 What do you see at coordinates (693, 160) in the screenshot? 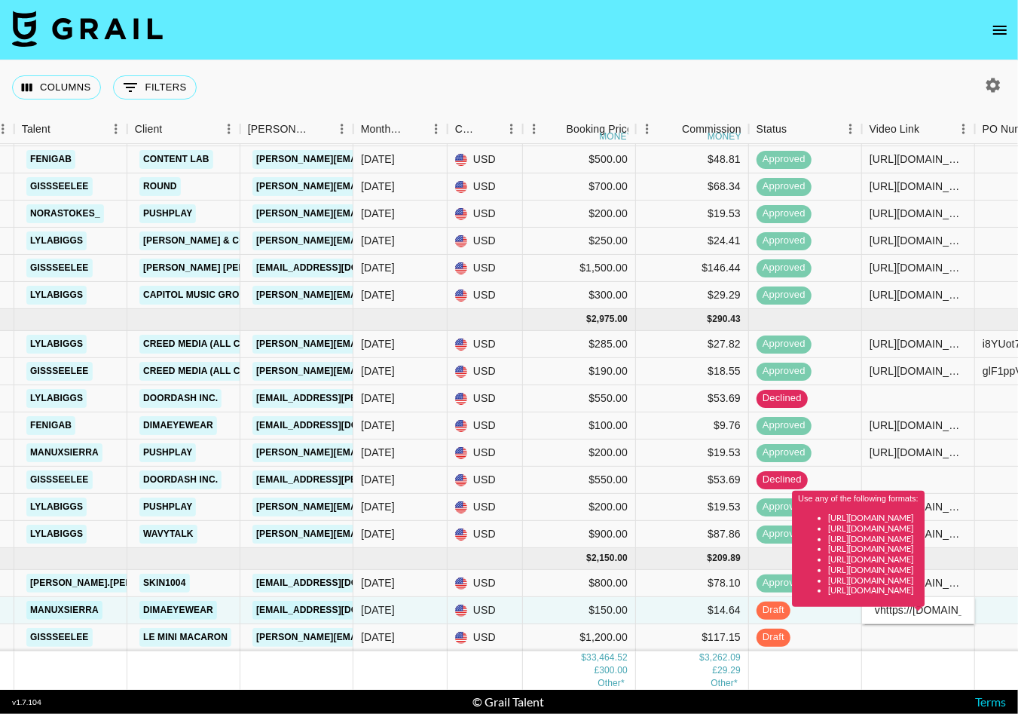
I see `div: $48.81` at bounding box center [693, 160].